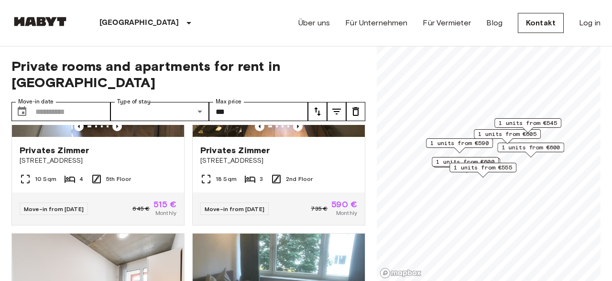 The image size is (612, 281). What do you see at coordinates (460, 143) in the screenshot?
I see `span: 1 units from €590` at bounding box center [460, 143].